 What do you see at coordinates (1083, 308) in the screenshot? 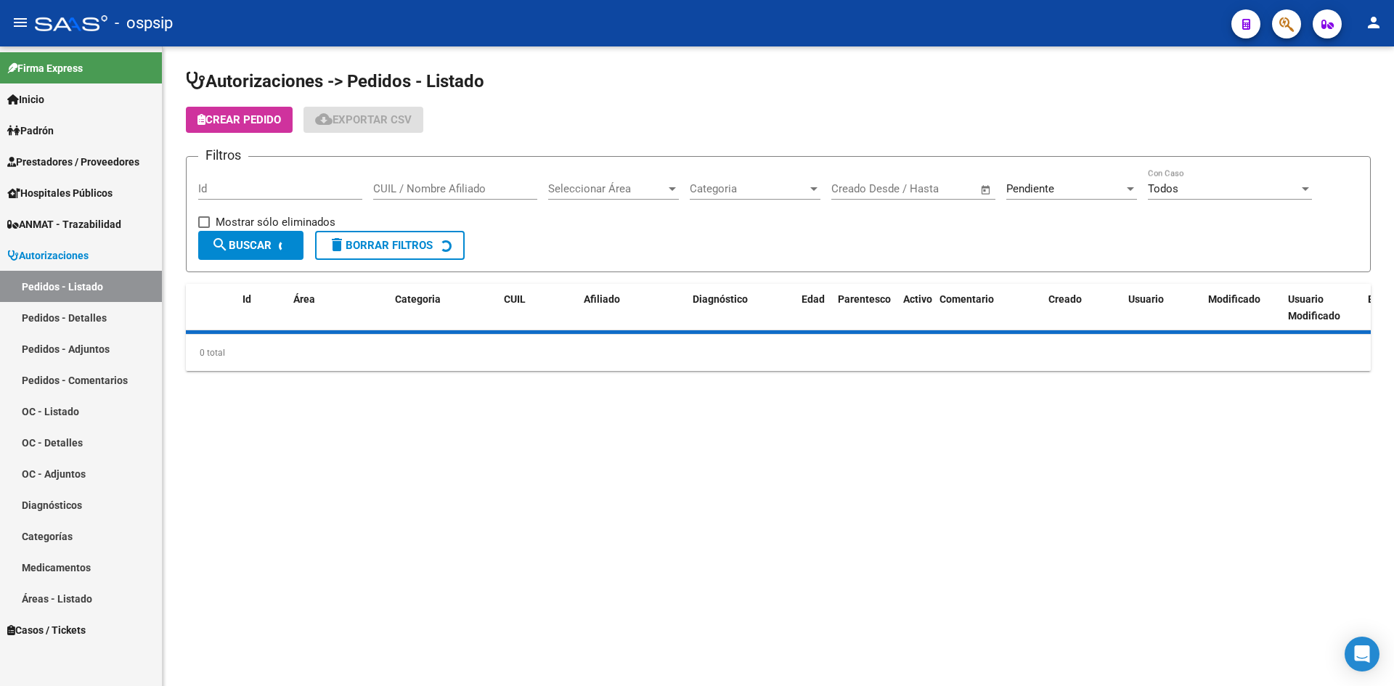
I see `datatable-header-cell: Creado` at bounding box center [1083, 308].